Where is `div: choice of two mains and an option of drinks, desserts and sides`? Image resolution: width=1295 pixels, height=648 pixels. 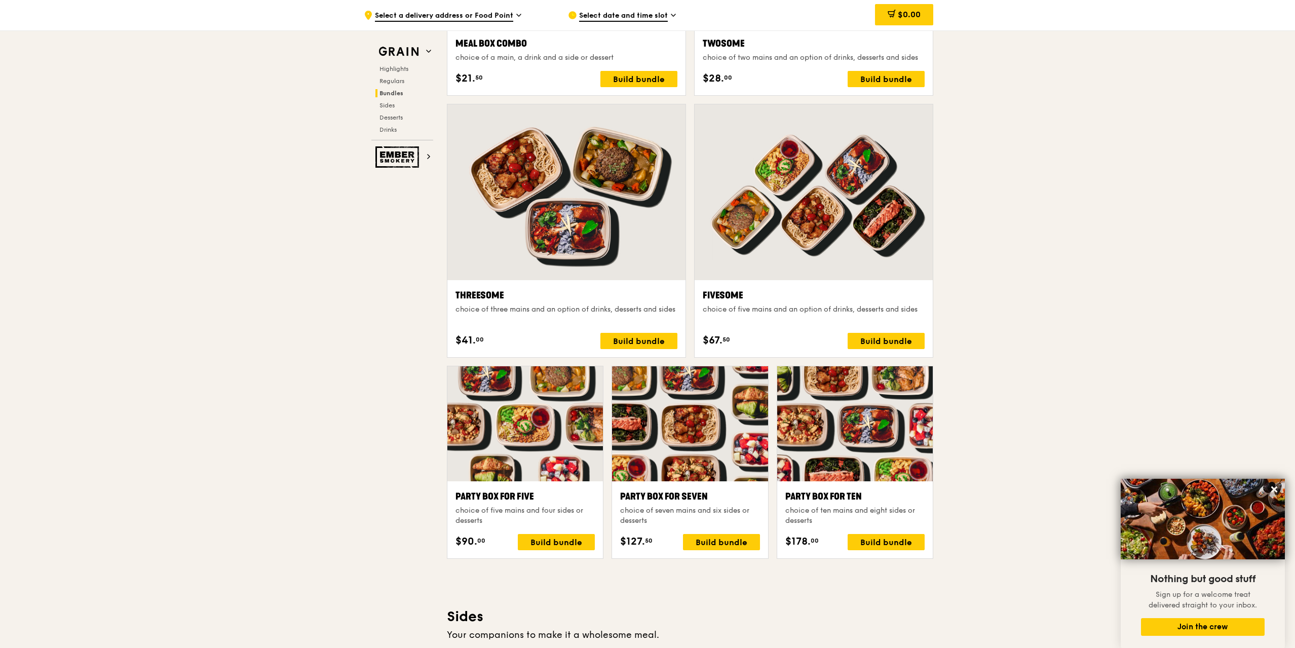
div: choice of two mains and an option of drinks, desserts and sides is located at coordinates (814, 58).